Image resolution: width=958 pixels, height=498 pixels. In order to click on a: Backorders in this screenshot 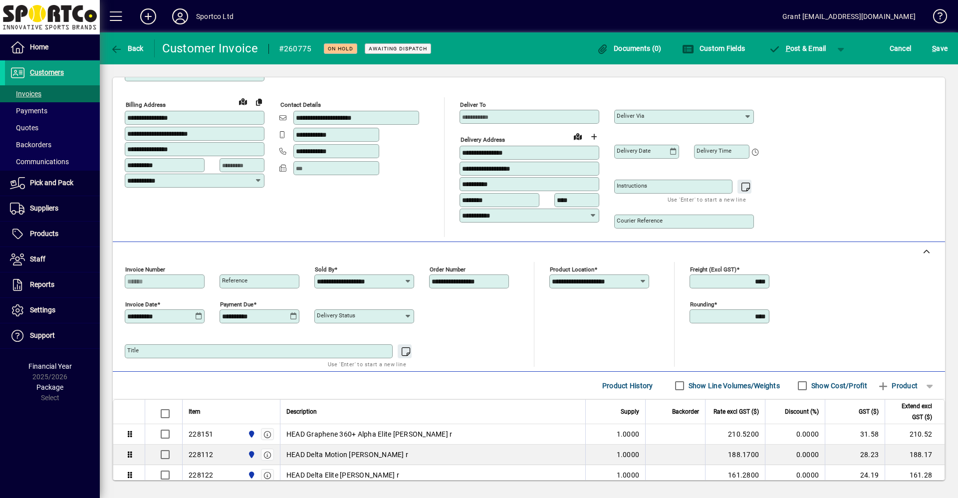, I will do `click(52, 145)`.